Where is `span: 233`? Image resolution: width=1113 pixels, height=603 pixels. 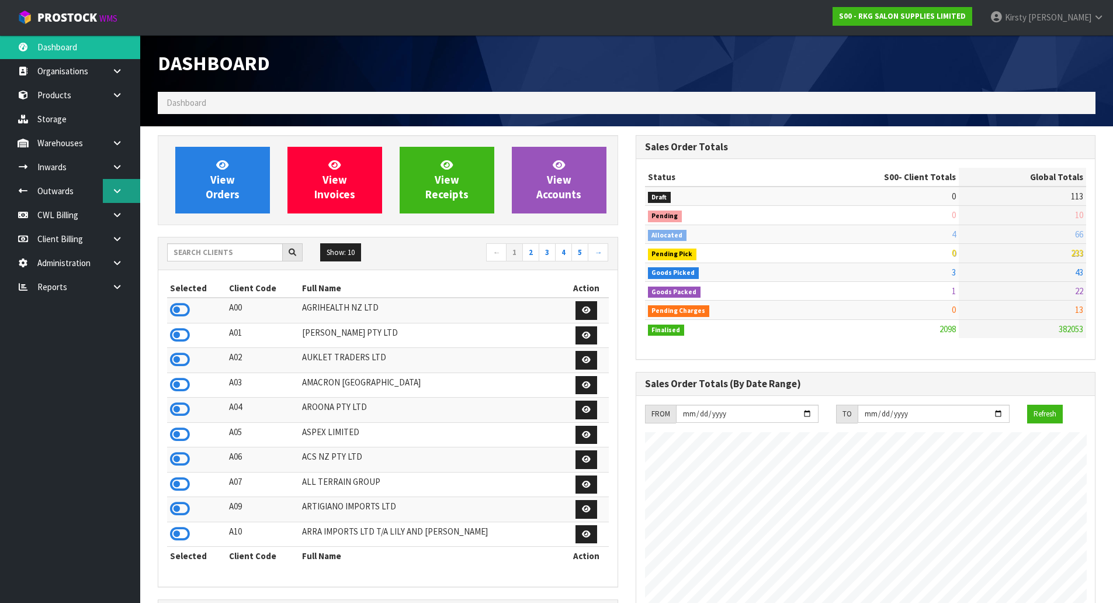 span: 233 is located at coordinates (1077, 253).